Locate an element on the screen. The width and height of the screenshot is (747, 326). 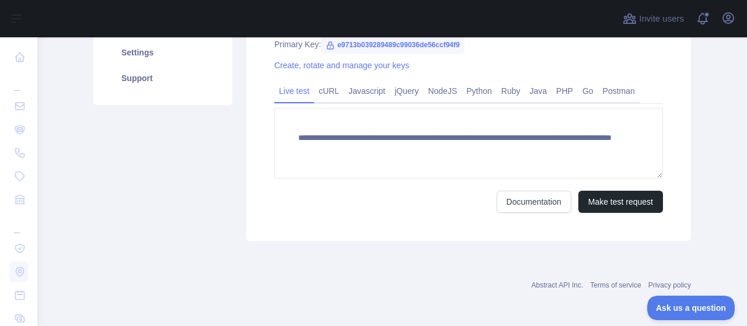
span: e9713b039289489c99036de56ccf94f9 is located at coordinates (393, 45).